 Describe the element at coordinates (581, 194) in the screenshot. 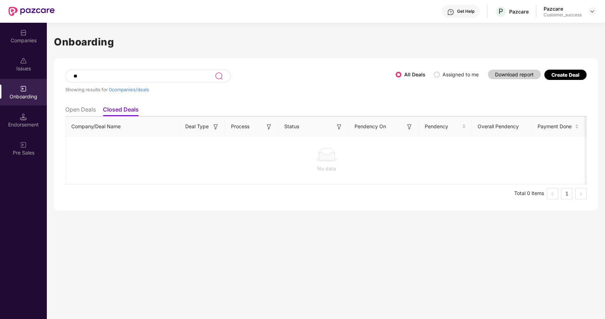

I see `span: right` at that location.